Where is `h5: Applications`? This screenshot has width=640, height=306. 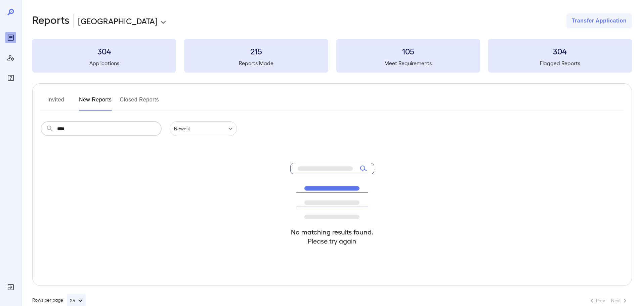 h5: Applications is located at coordinates (104, 63).